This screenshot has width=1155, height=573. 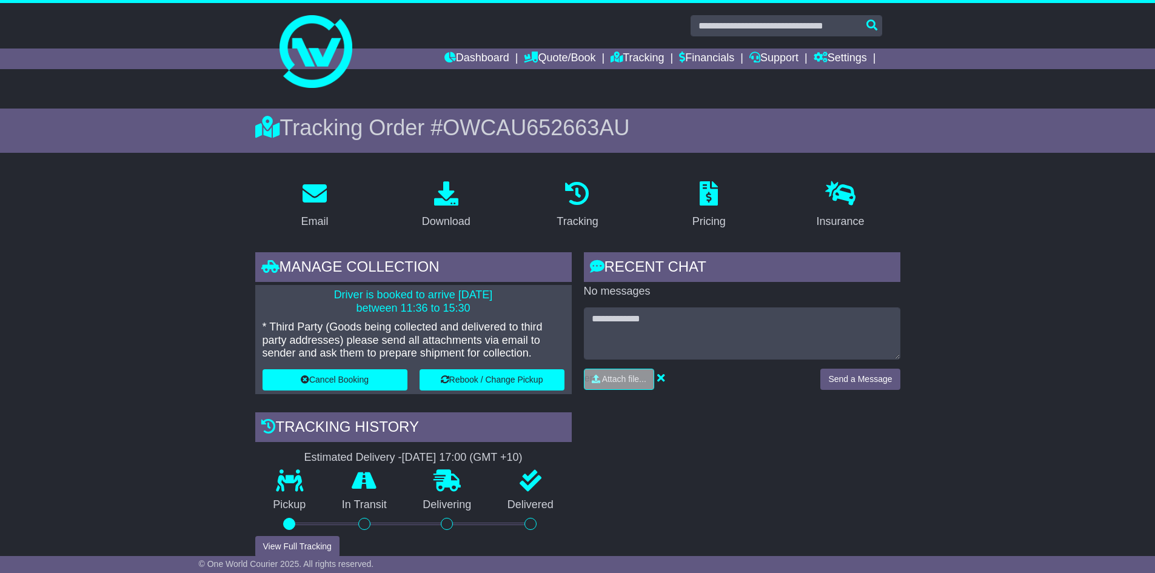 I want to click on a: Settings, so click(x=840, y=59).